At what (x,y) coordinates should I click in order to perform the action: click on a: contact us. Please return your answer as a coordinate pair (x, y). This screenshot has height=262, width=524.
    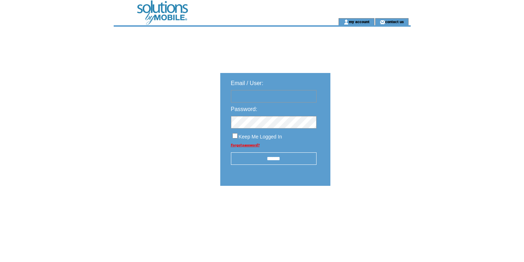
    Looking at the image, I should click on (395, 21).